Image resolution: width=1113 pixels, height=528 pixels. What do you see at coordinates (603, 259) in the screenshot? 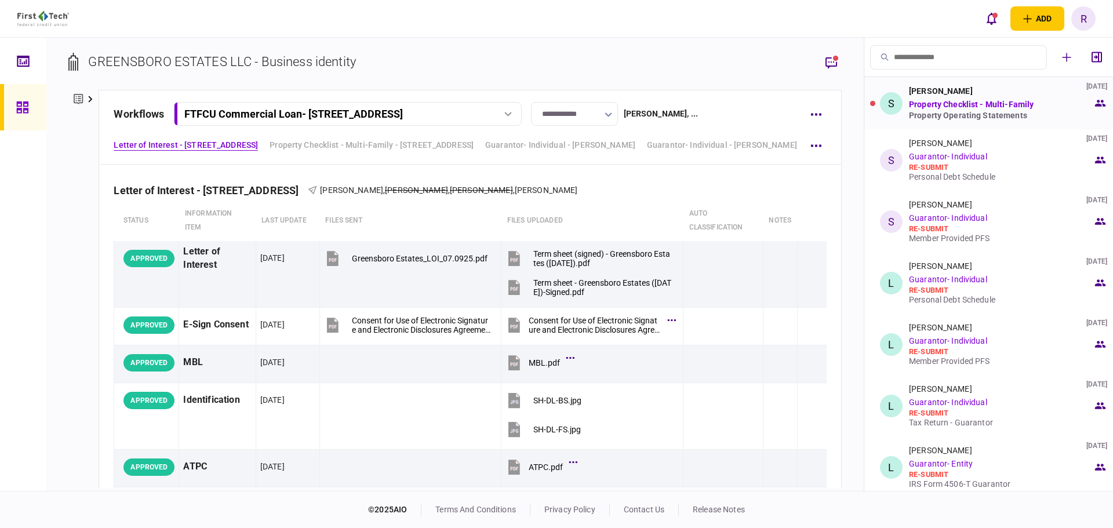
I see `div: Term sheet (signed) - Greensboro Estates (07.14.25).pdf` at bounding box center [603, 259].